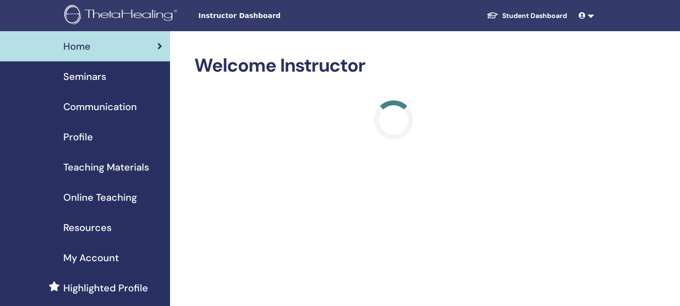  What do you see at coordinates (393, 66) in the screenshot?
I see `h2: Welcome Instructor` at bounding box center [393, 66].